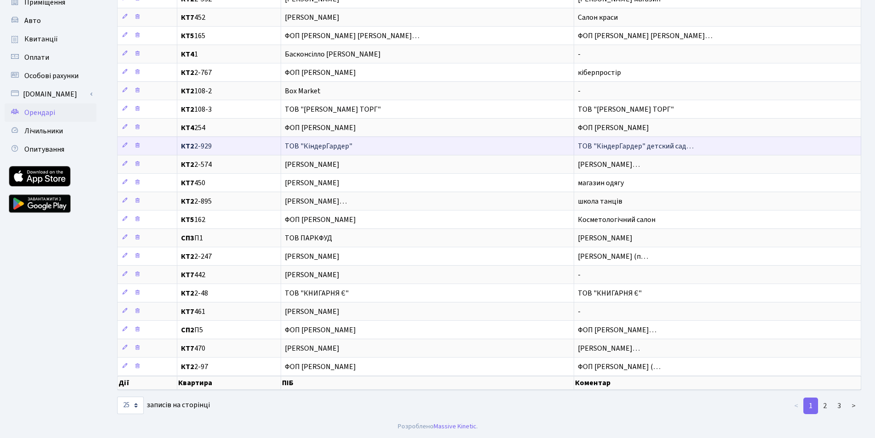  Describe the element at coordinates (147, 382) in the screenshot. I see `th: Дії` at that location.